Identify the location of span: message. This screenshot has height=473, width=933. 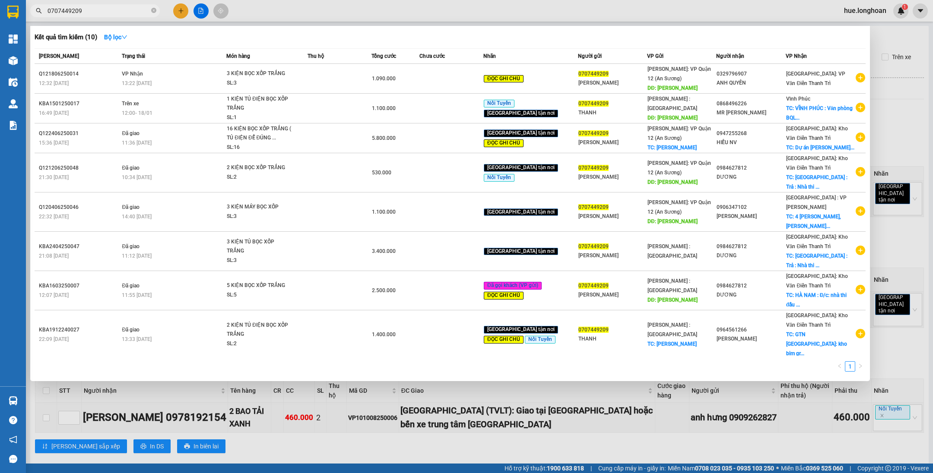
(13, 459).